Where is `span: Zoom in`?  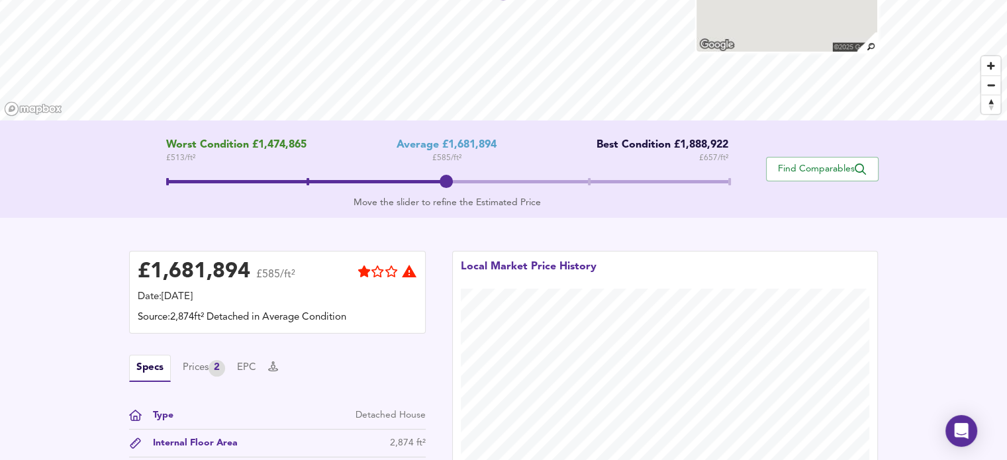 span: Zoom in is located at coordinates (991, 66).